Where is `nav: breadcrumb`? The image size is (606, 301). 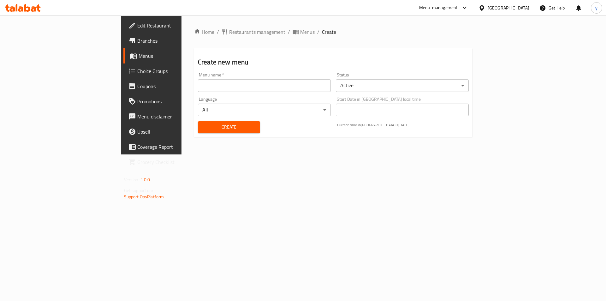
nav: breadcrumb is located at coordinates (333, 32).